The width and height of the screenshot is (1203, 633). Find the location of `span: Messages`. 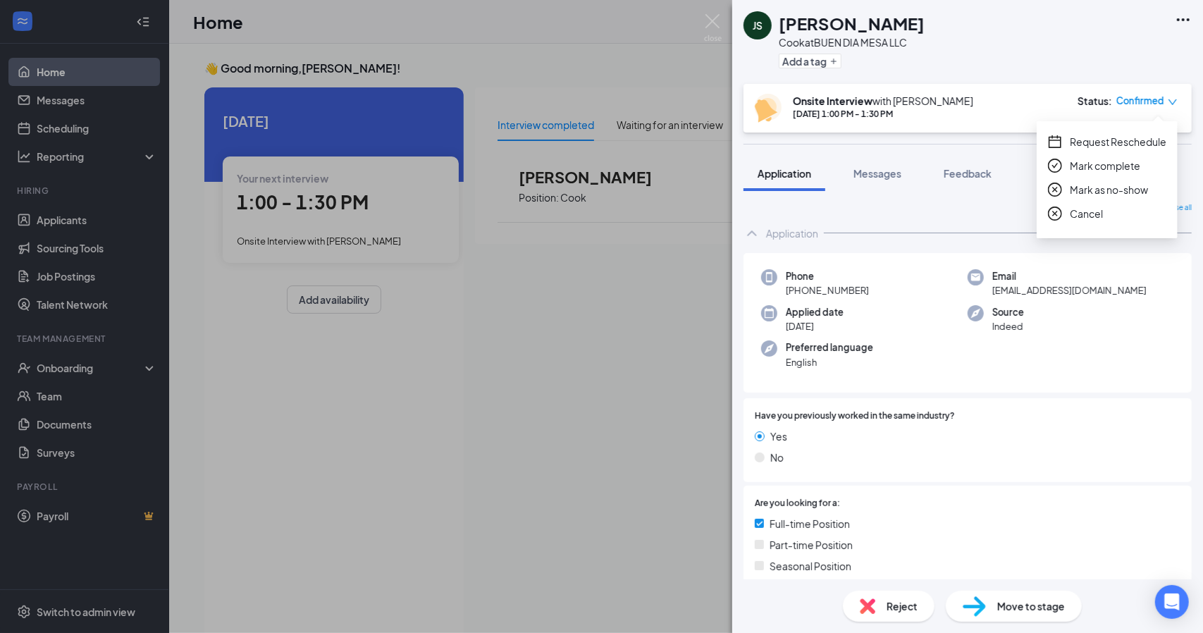

span: Messages is located at coordinates (877, 173).